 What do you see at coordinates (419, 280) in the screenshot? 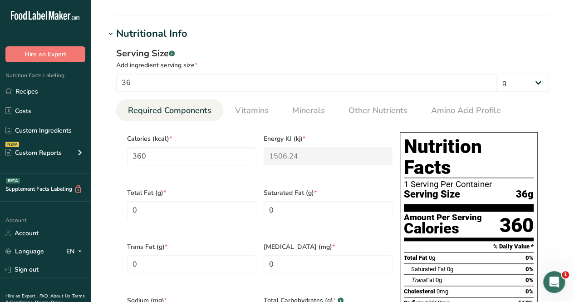
I see `i: Trans` at bounding box center [419, 280].